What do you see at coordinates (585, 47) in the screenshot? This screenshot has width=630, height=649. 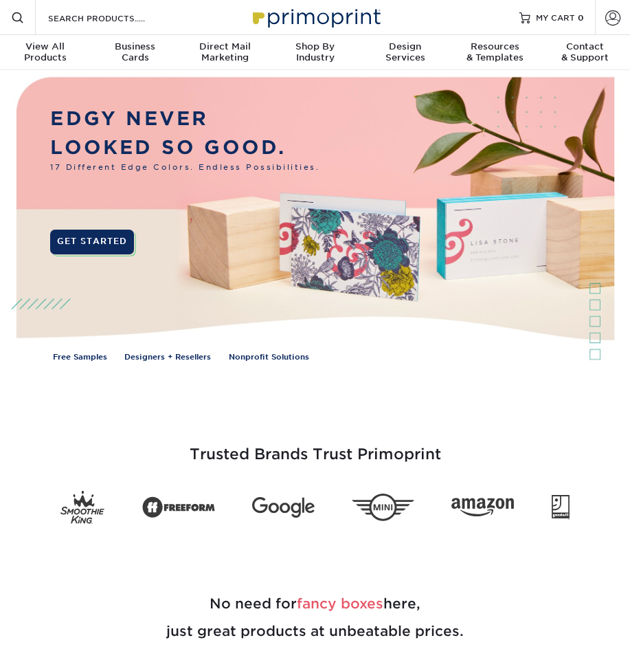 I see `span: Contact` at bounding box center [585, 47].